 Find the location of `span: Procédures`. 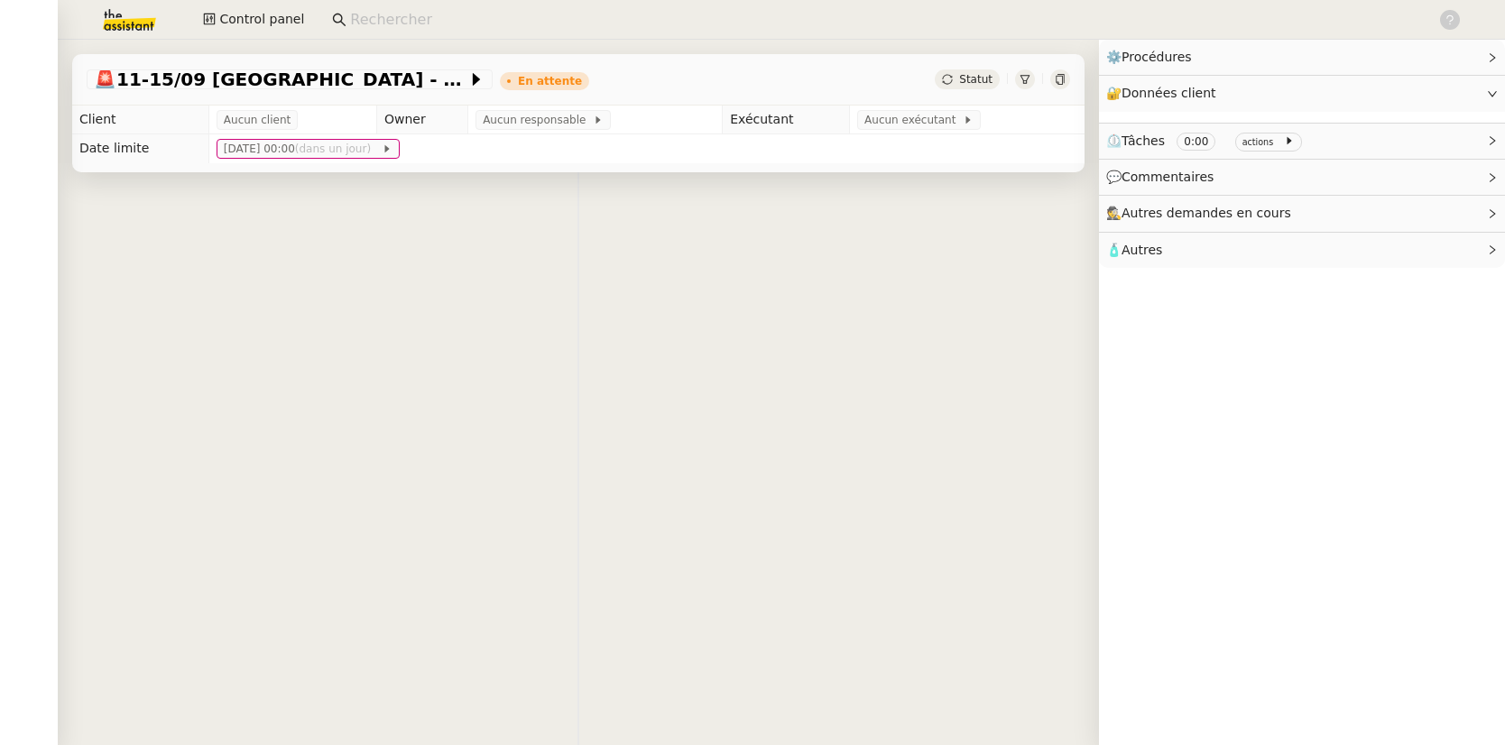

span: Procédures is located at coordinates (1157, 57).